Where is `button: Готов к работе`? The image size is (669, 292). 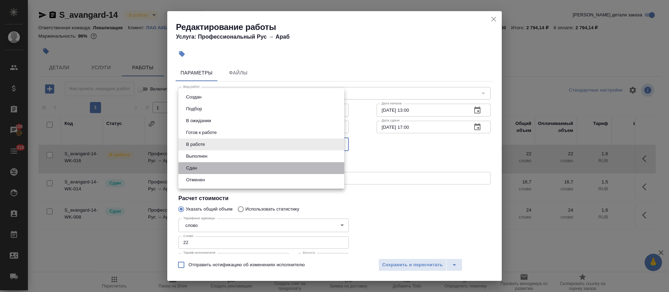
button: Готов к работе is located at coordinates (201, 133).